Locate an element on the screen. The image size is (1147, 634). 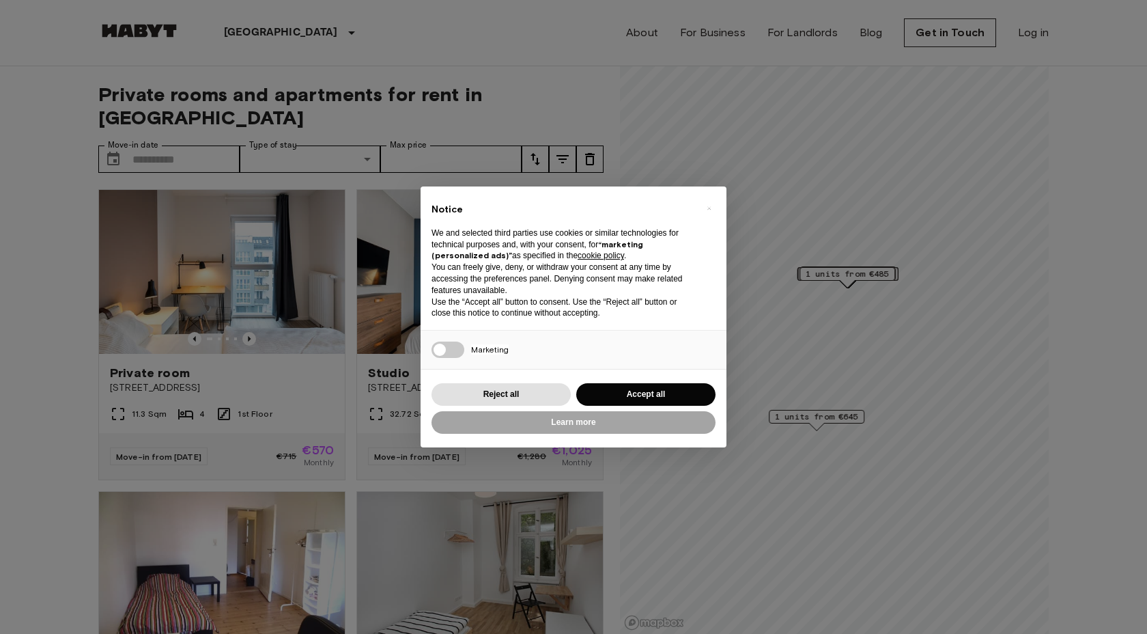
strong: “marketing (personalized ads)” is located at coordinates (537, 250).